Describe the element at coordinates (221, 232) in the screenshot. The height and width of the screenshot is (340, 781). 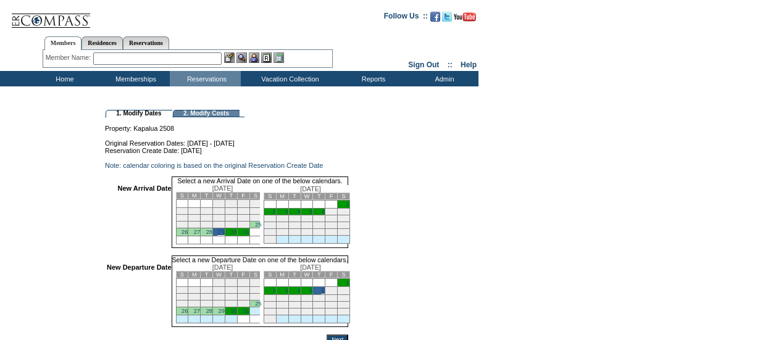
I see `a: 29` at that location.